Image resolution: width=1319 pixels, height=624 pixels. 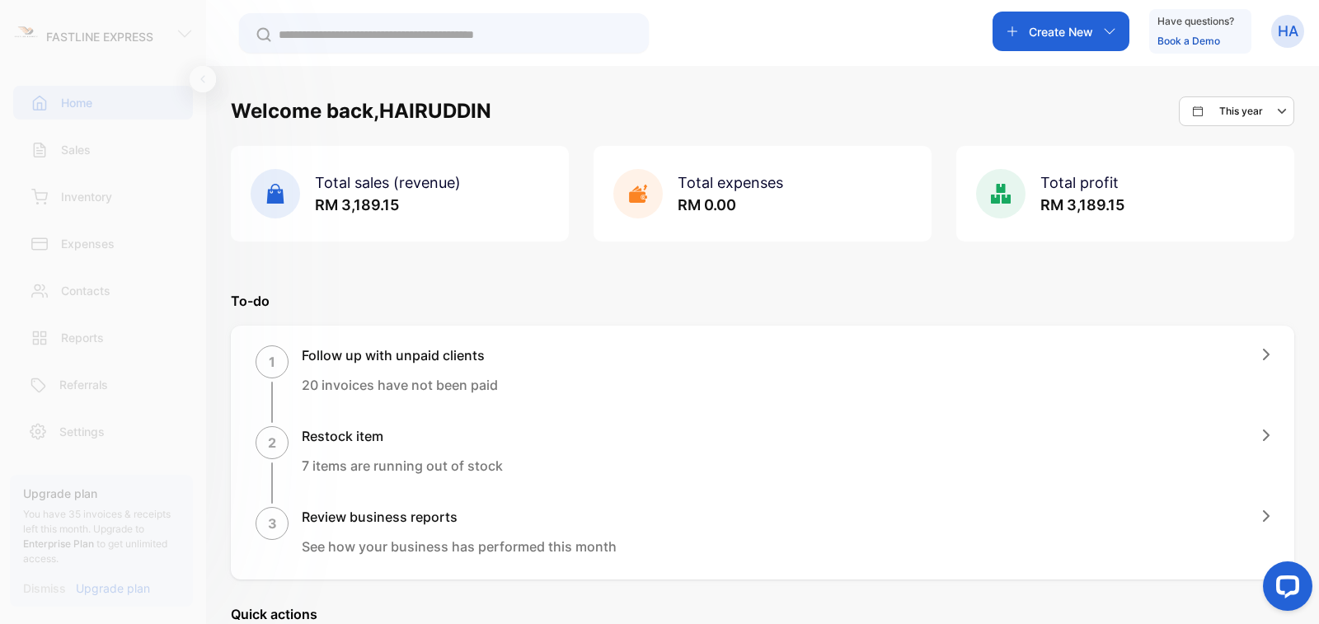 What do you see at coordinates (272, 362) in the screenshot?
I see `p: 1` at bounding box center [272, 362].